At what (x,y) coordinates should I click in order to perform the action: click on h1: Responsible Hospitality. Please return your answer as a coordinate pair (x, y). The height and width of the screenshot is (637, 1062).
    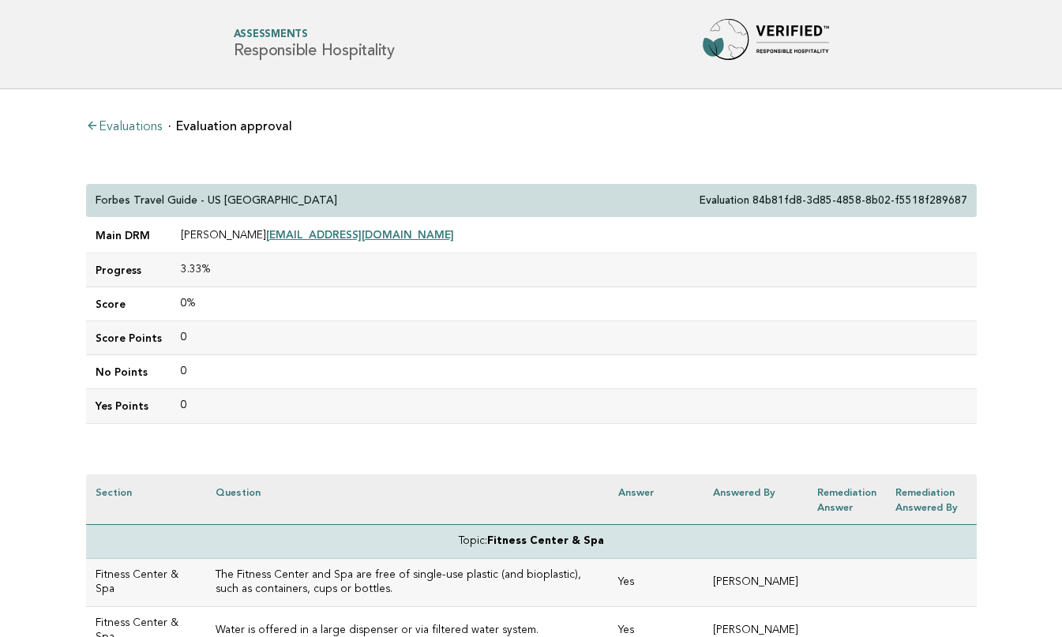
    Looking at the image, I should click on (314, 44).